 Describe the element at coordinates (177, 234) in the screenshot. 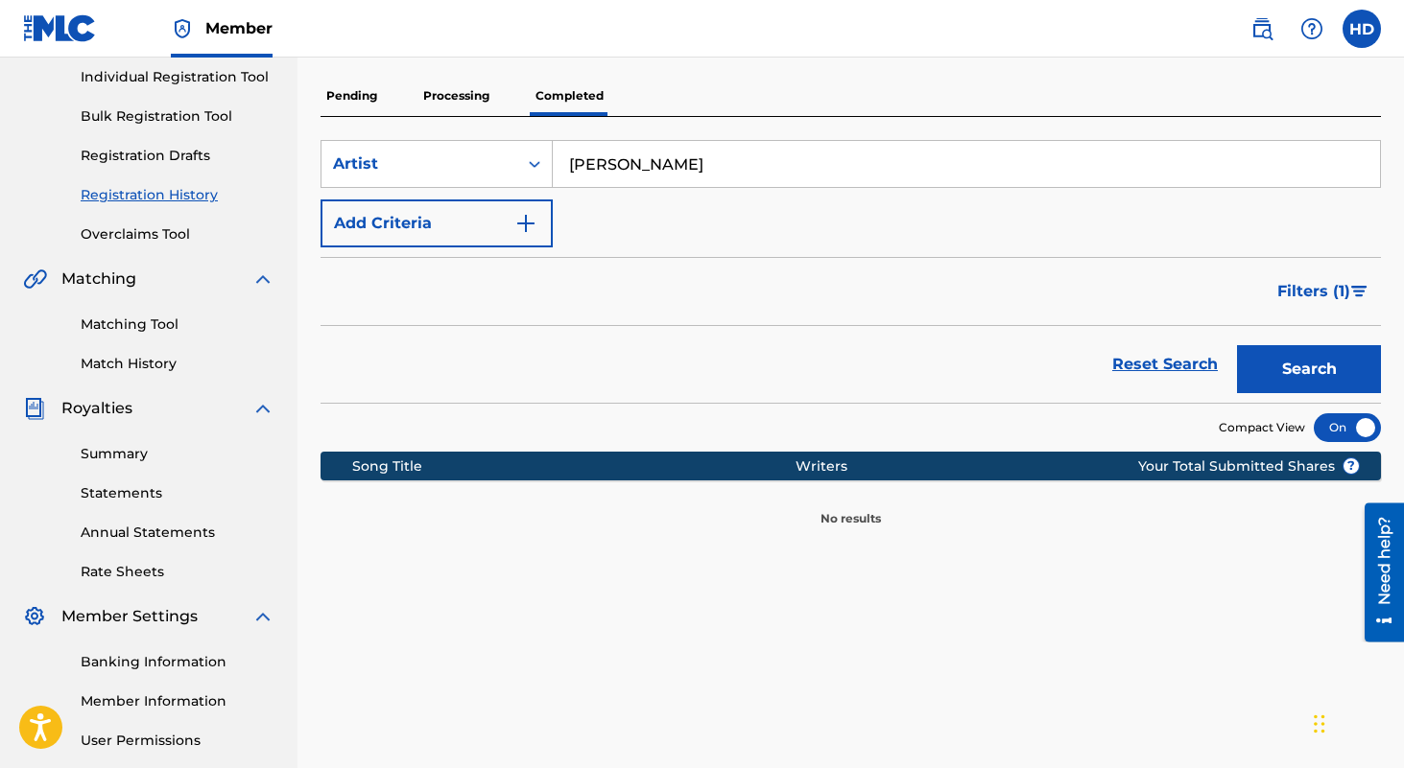

I see `a: Overclaims Tool` at that location.